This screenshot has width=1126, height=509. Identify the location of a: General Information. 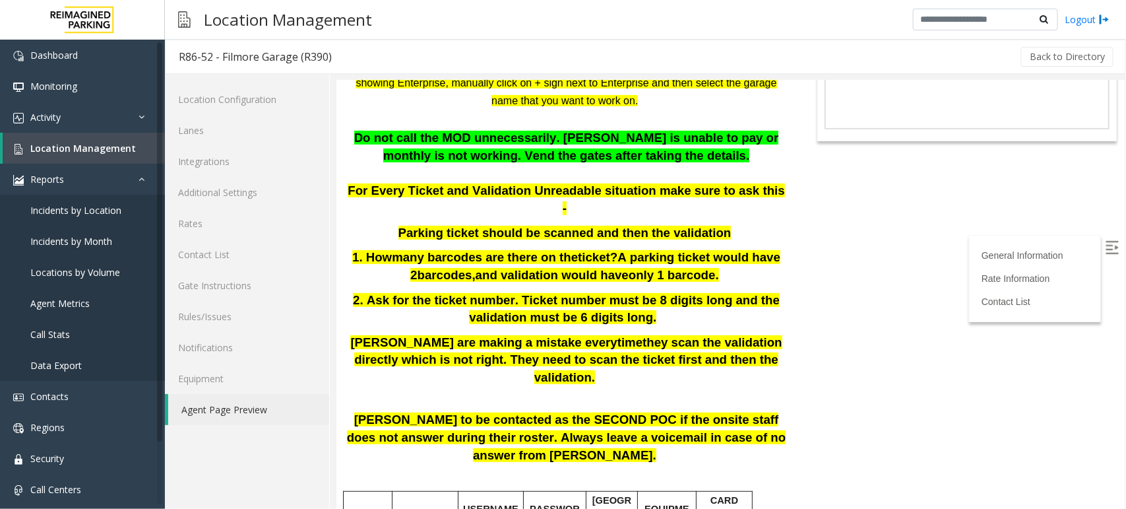
(686, 175).